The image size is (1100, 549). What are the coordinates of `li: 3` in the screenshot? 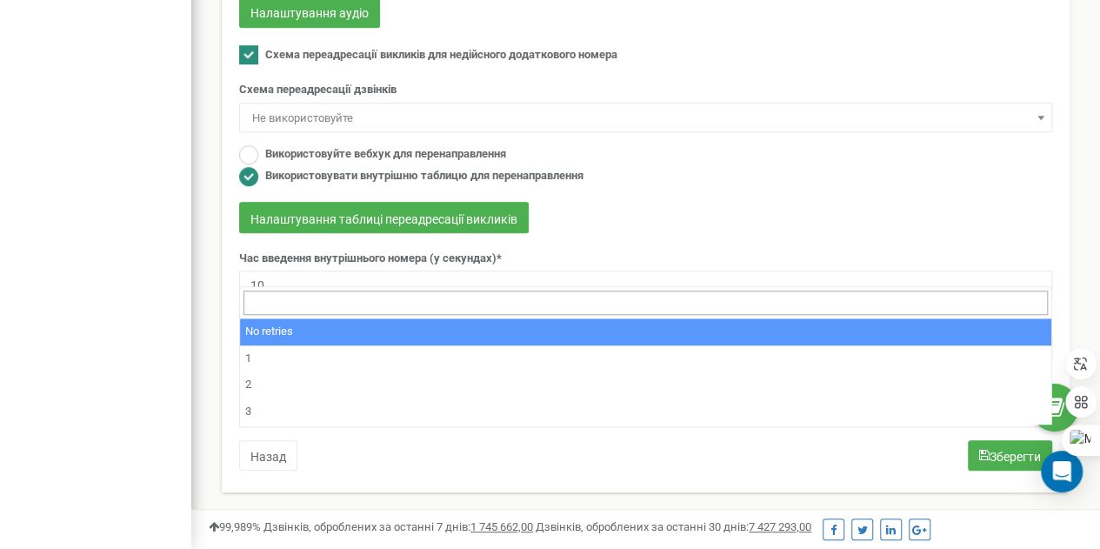 It's located at (645, 411).